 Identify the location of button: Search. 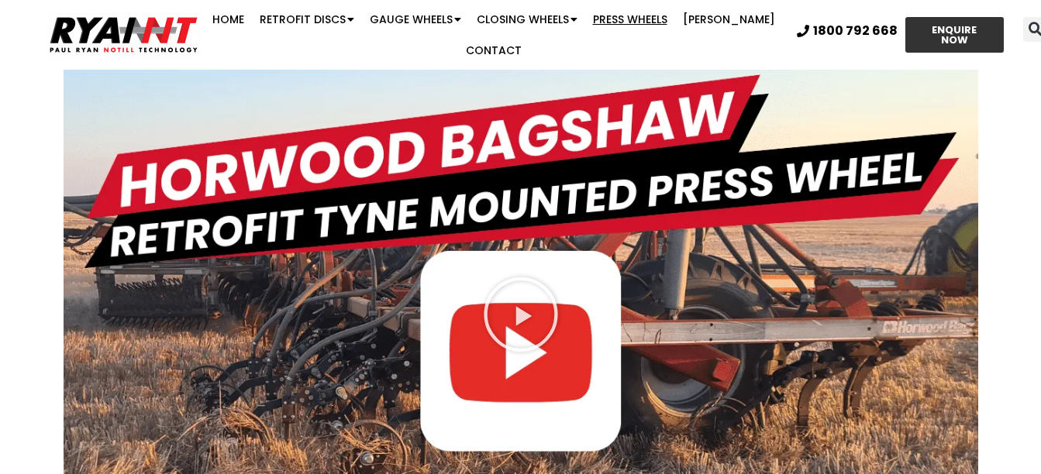
(866, 263).